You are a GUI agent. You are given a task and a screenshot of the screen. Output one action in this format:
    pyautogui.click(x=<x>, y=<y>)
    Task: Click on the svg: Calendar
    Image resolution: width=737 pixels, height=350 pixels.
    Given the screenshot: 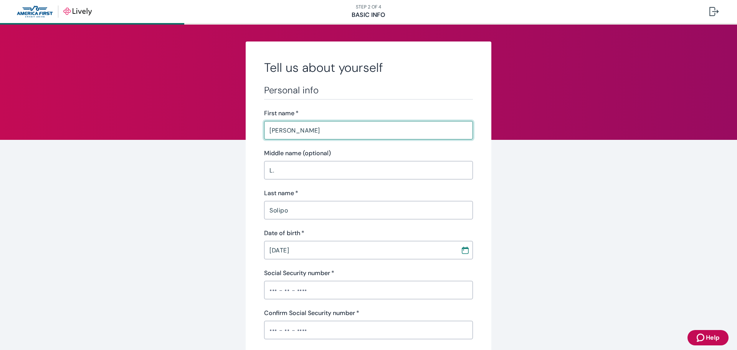 What is the action you would take?
    pyautogui.click(x=465, y=250)
    